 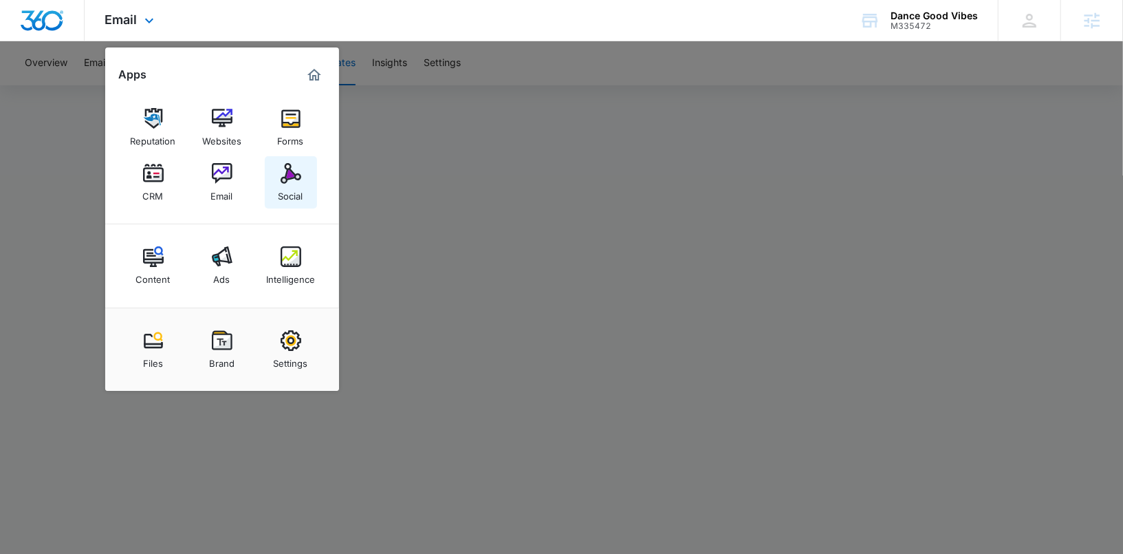 What do you see at coordinates (222, 127) in the screenshot?
I see `a: Websites` at bounding box center [222, 127].